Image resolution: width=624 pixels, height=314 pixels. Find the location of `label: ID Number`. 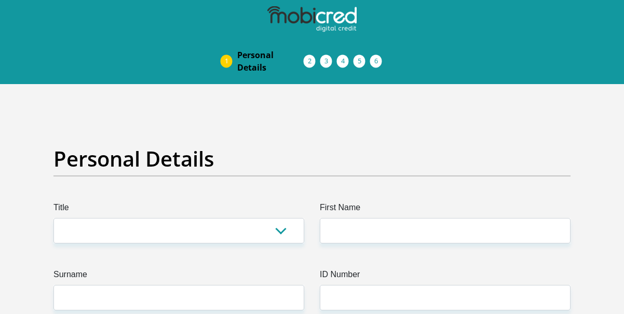

label: ID Number is located at coordinates (445, 277).